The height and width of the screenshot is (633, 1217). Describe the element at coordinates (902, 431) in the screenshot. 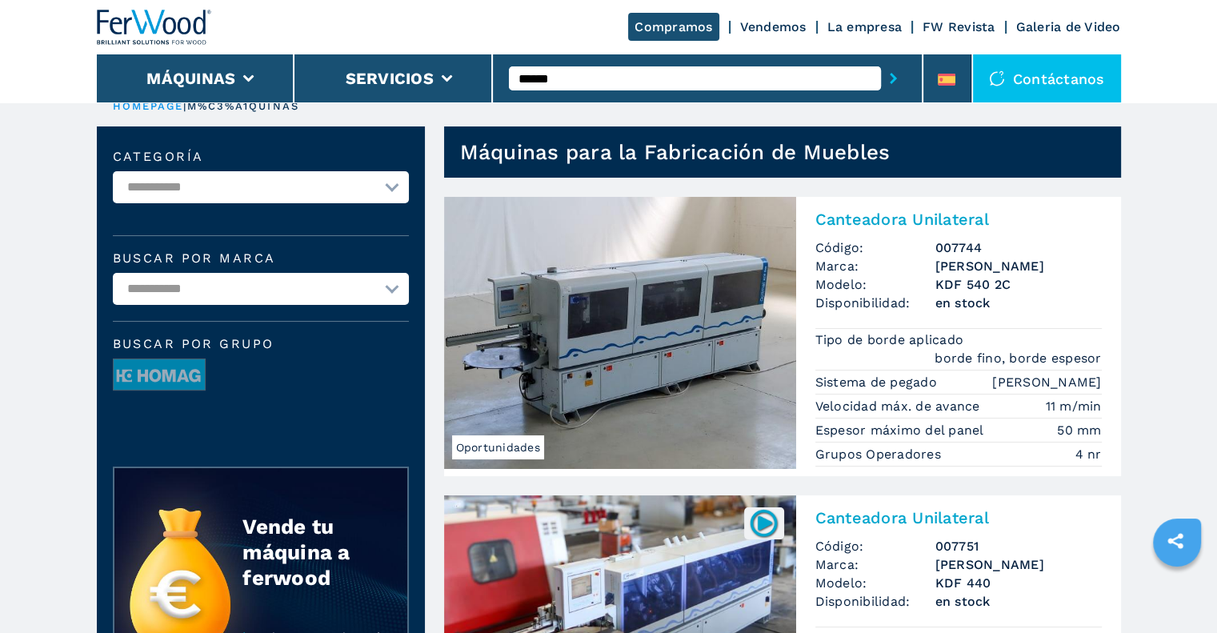

I see `p: Espesor máximo del panel` at that location.